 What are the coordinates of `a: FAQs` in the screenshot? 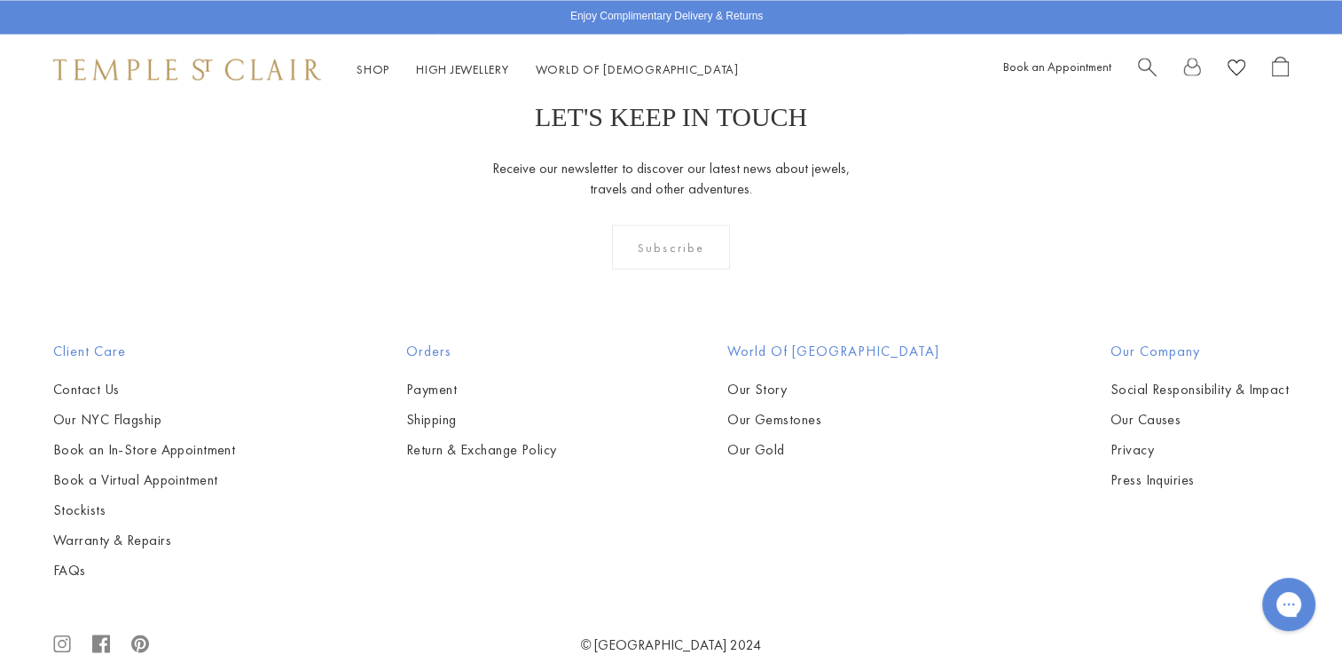 It's located at (144, 570).